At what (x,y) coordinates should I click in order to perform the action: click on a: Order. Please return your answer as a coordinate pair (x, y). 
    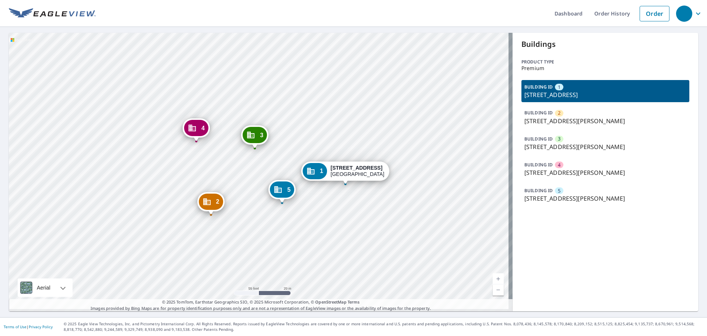
    Looking at the image, I should click on (655, 14).